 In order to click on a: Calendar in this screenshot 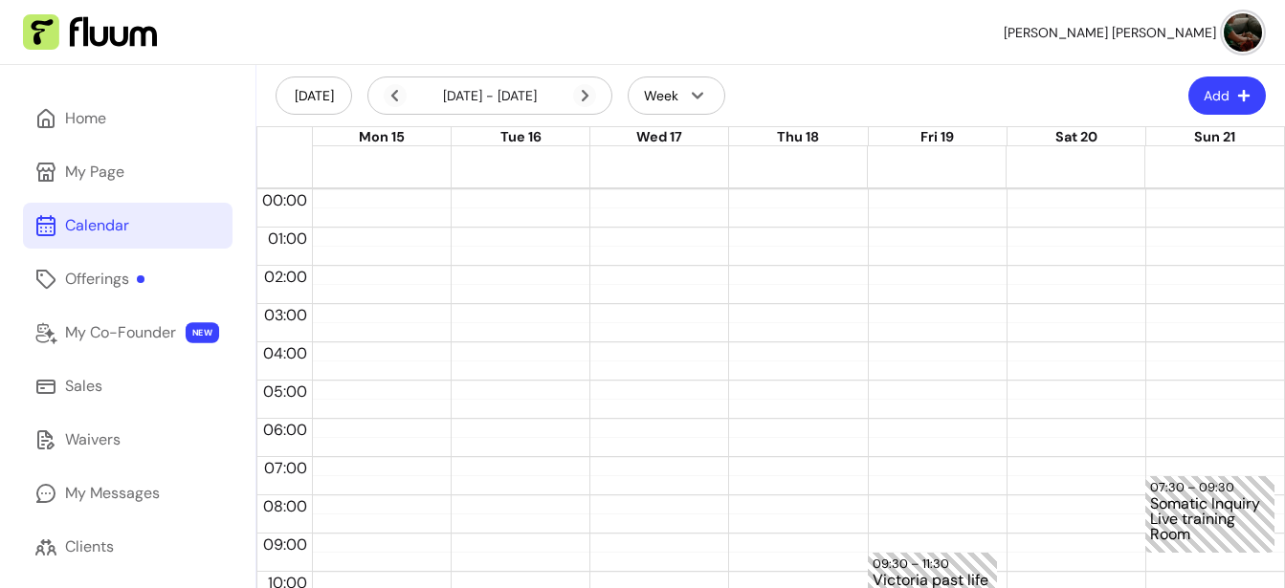, I will do `click(127, 226)`.